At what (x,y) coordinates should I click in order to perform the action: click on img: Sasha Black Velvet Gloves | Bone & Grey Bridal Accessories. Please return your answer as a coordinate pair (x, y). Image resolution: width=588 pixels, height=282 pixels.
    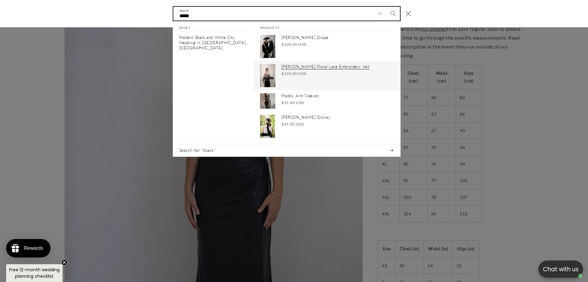
    Looking at the image, I should click on (268, 126).